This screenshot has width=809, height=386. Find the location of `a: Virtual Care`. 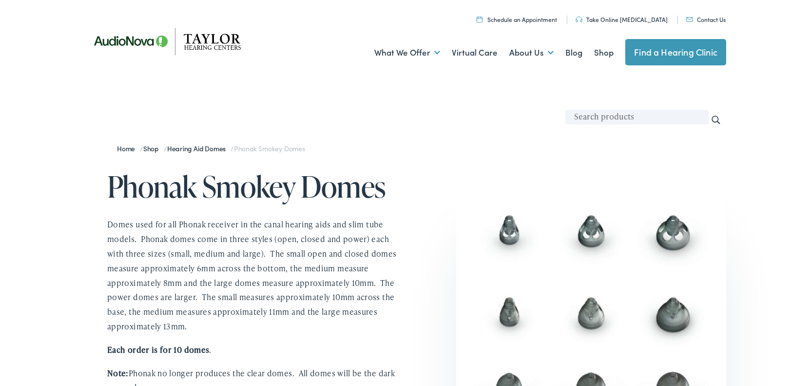

a: Virtual Care is located at coordinates (475, 53).